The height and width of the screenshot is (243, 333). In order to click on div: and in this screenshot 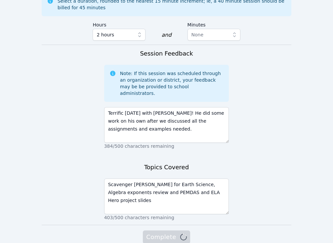, I will do `click(167, 35)`.